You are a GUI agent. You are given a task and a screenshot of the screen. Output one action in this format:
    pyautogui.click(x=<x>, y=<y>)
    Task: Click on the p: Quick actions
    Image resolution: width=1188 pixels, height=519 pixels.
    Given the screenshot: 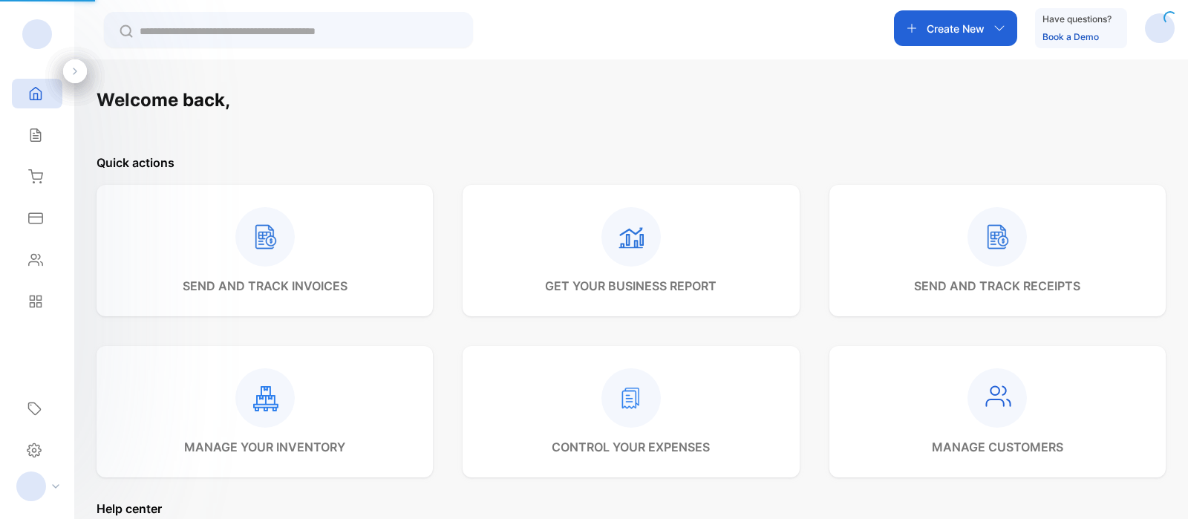 What is the action you would take?
    pyautogui.click(x=631, y=163)
    